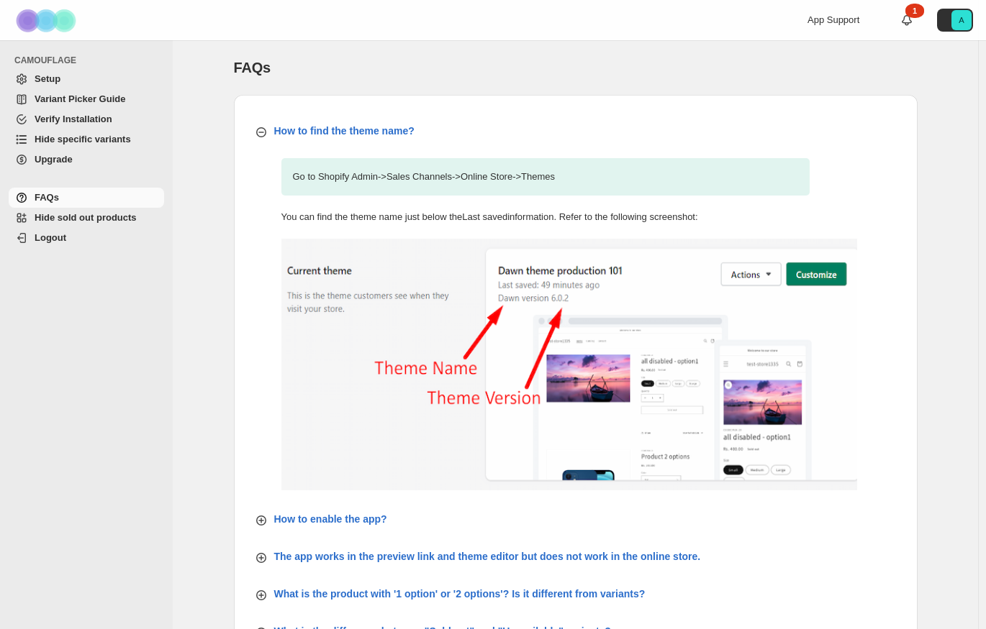  Describe the element at coordinates (955, 20) in the screenshot. I see `button: Avatar with initials A` at that location.